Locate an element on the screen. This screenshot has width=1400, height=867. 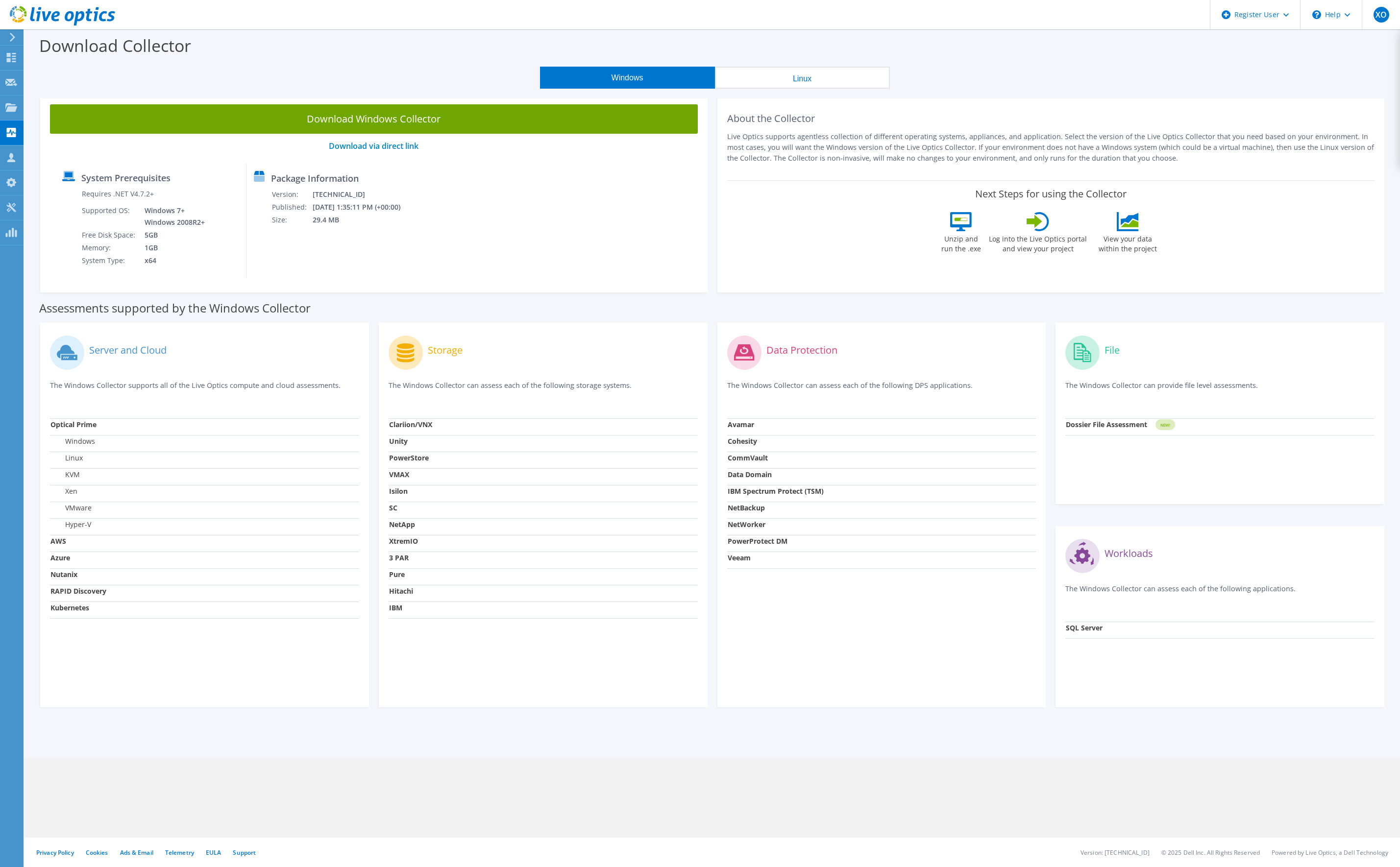
td: Memory: is located at coordinates (110, 248).